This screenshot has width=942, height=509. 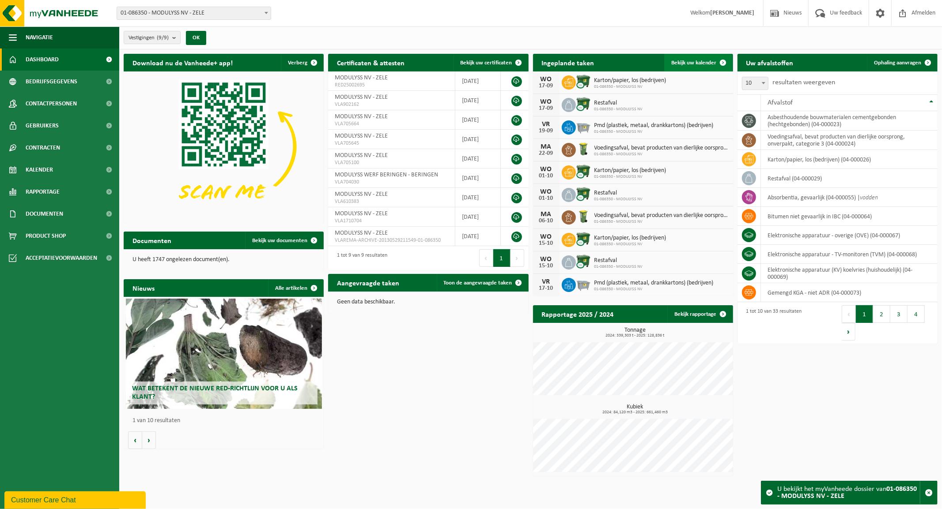 What do you see at coordinates (849, 197) in the screenshot?
I see `td: absorbentia, gevaarlijk (04-000055) |` at bounding box center [849, 197].